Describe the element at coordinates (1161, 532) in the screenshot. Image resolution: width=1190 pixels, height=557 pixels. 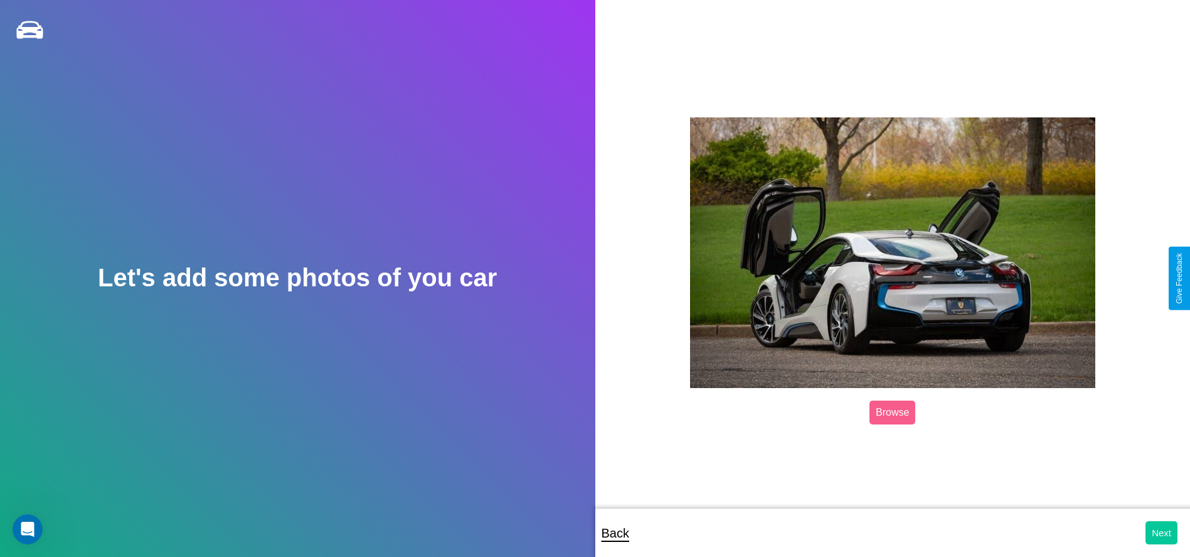
I see `button: Next` at that location.